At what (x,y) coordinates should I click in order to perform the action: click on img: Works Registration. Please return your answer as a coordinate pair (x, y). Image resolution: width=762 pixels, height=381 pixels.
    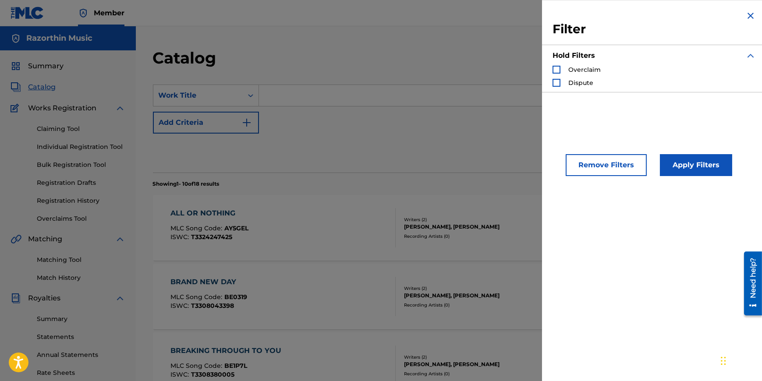
    Looking at the image, I should click on (16, 108).